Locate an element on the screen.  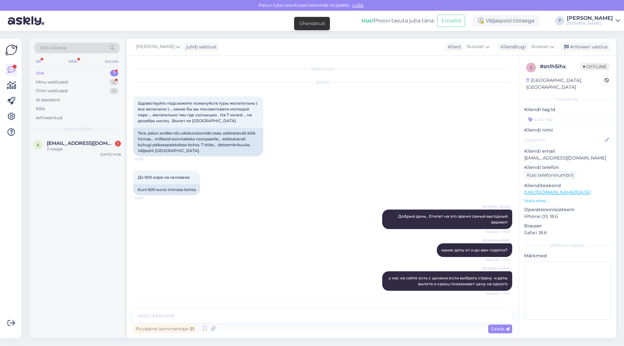
div: 2 reisijat is located at coordinates (84, 149).